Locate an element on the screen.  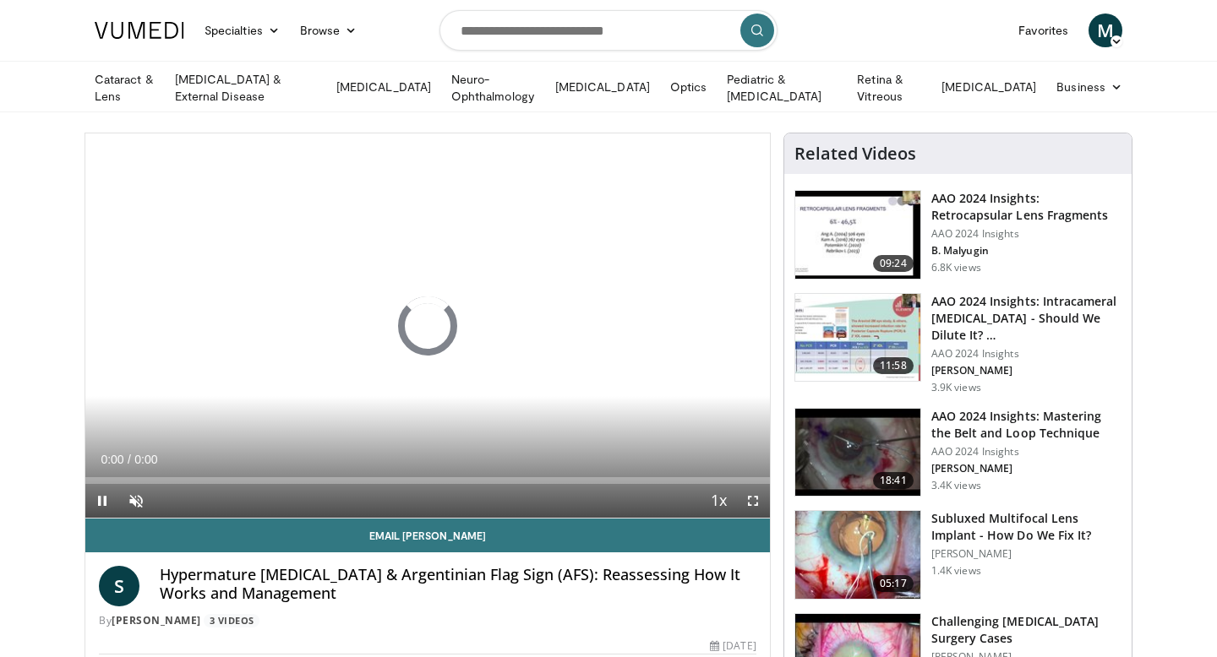
p: 3.4K views is located at coordinates (956, 486).